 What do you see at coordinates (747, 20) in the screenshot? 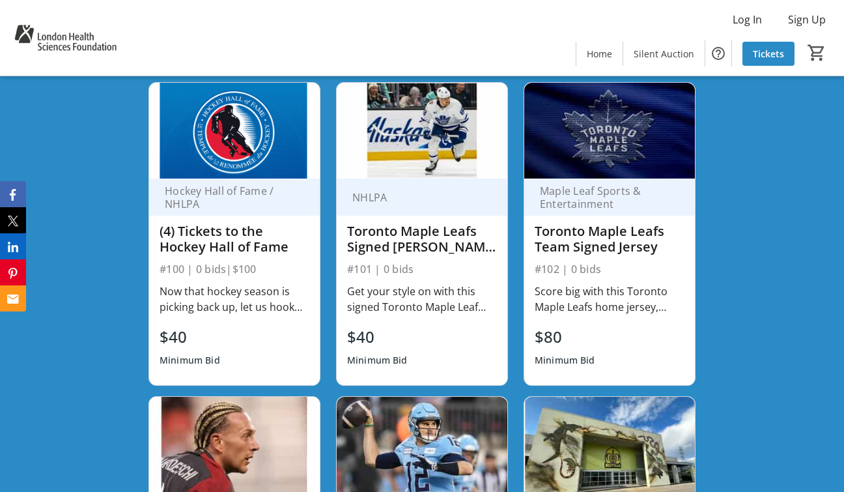
I see `span: Log In` at bounding box center [747, 20].